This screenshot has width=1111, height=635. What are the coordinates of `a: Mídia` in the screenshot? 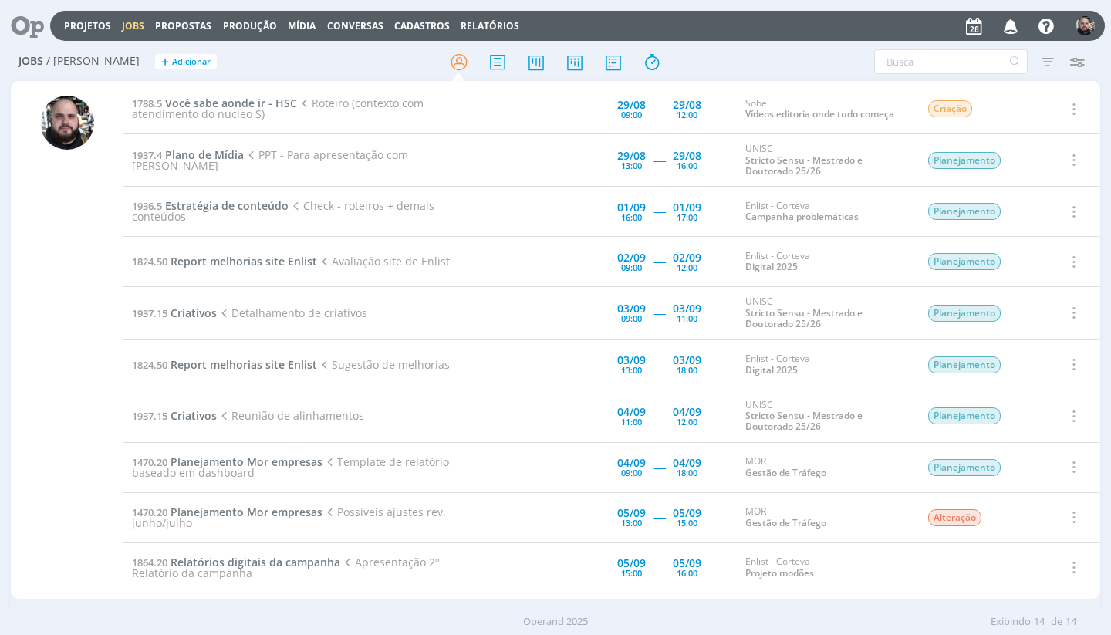 It's located at (302, 25).